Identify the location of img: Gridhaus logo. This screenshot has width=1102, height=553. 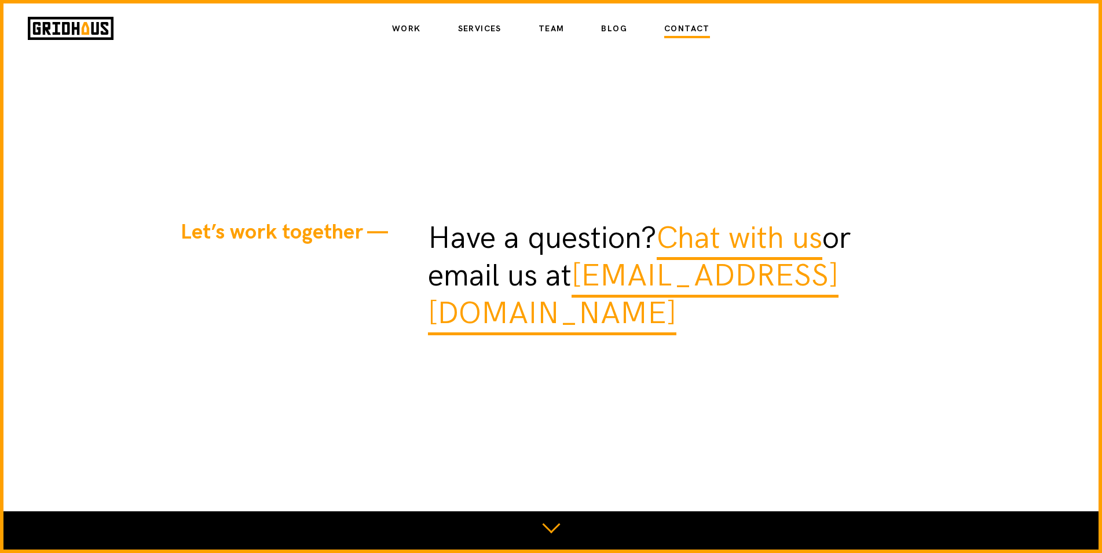
(71, 28).